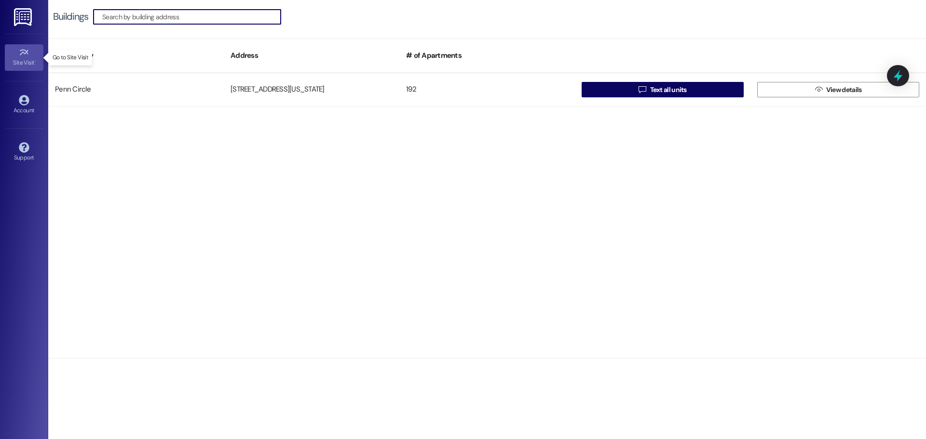  What do you see at coordinates (70, 57) in the screenshot?
I see `p: Go to Site Visit` at bounding box center [70, 57].